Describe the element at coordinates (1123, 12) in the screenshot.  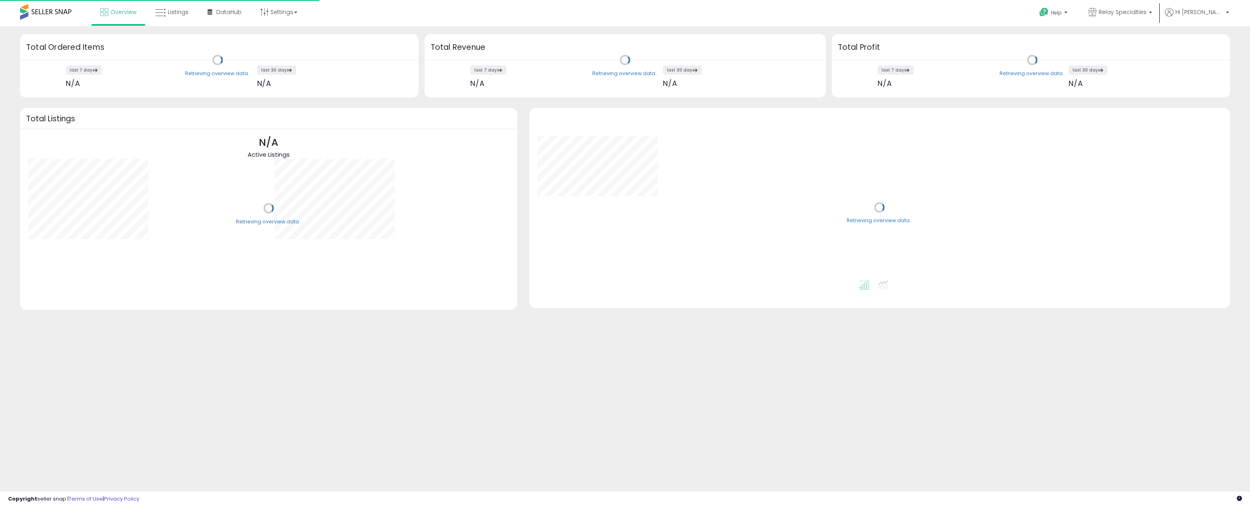
I see `span: Relay Specialties` at that location.